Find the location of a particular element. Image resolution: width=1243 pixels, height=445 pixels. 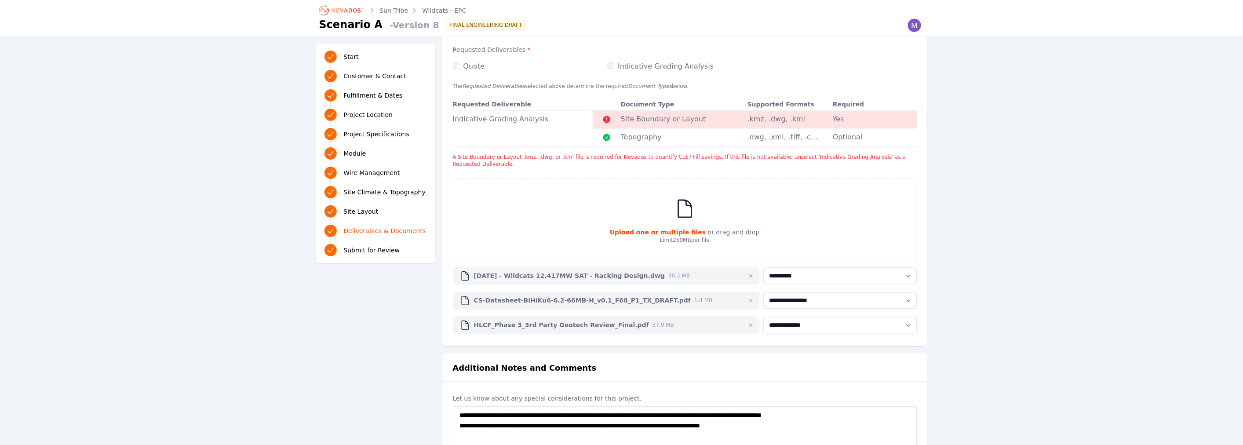

label: Quote is located at coordinates (469, 66).